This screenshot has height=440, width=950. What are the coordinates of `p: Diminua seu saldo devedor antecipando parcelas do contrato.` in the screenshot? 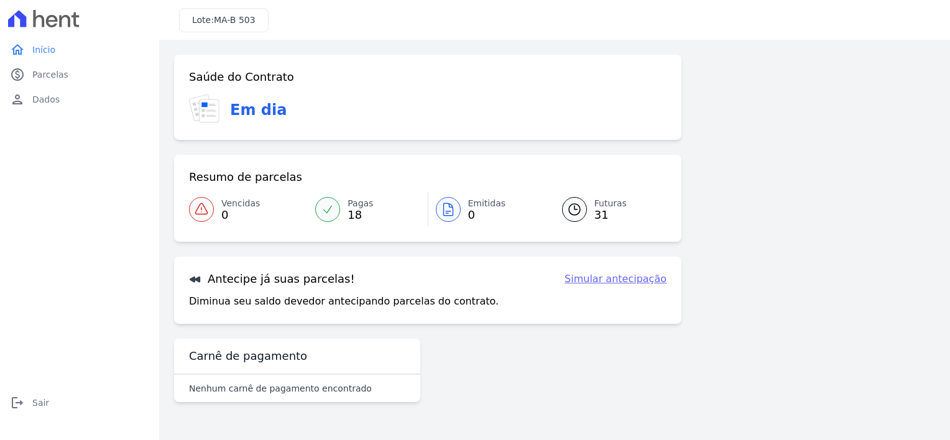 It's located at (344, 301).